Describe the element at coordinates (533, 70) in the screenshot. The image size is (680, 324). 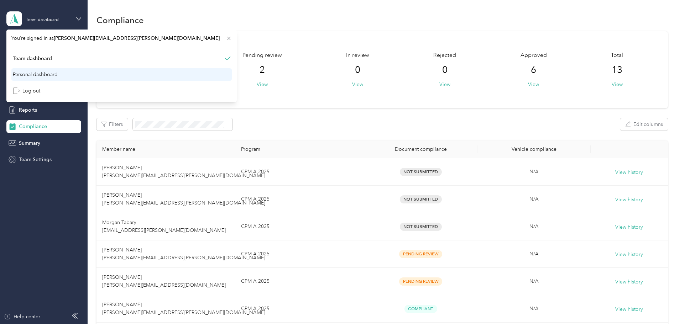
I see `span: 6` at that location.